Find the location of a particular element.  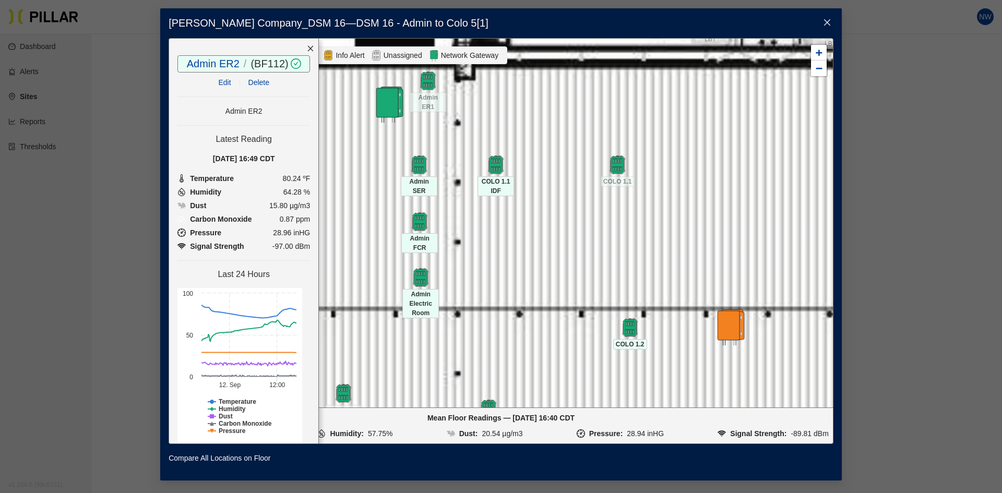

tspan: Dust is located at coordinates (225, 416).